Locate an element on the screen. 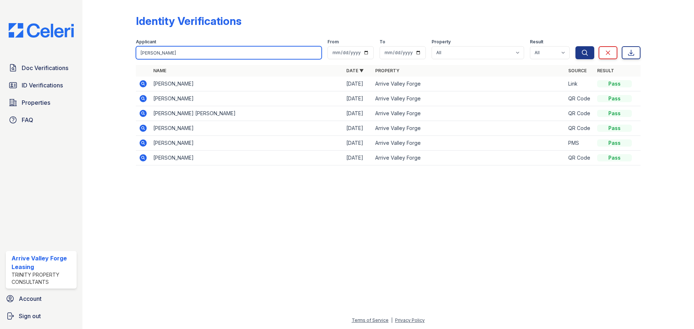 This screenshot has height=329, width=694. span: ID Verifications is located at coordinates (42, 85).